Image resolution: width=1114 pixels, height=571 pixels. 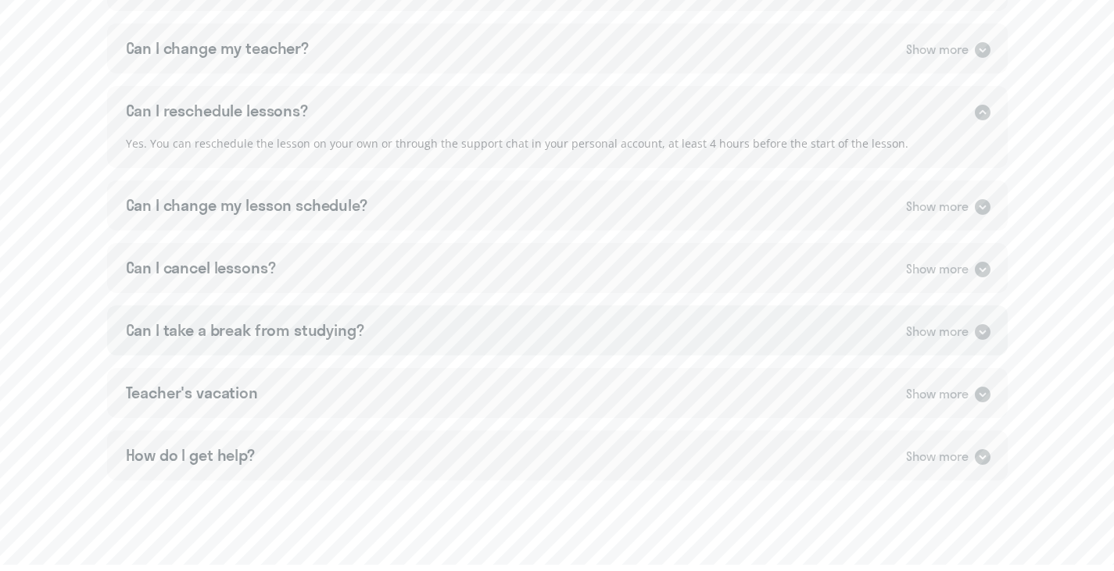 I want to click on div: Can I change my lesson schedule?, so click(x=246, y=206).